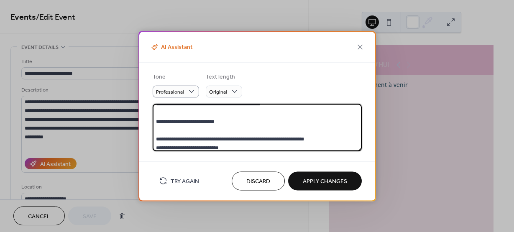  What do you see at coordinates (223, 77) in the screenshot?
I see `div: Text length` at bounding box center [223, 77].